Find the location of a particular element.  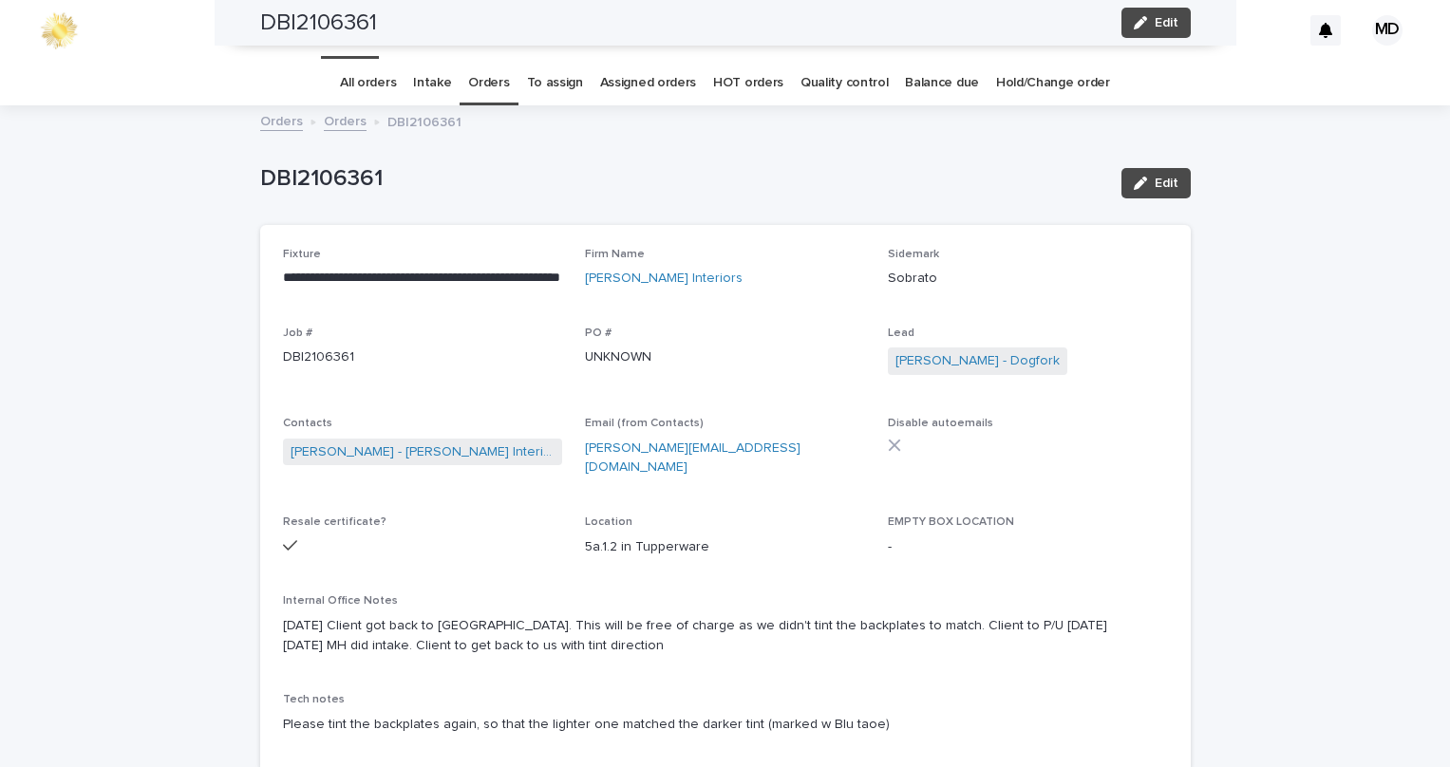

span: Edit is located at coordinates (1166, 183).